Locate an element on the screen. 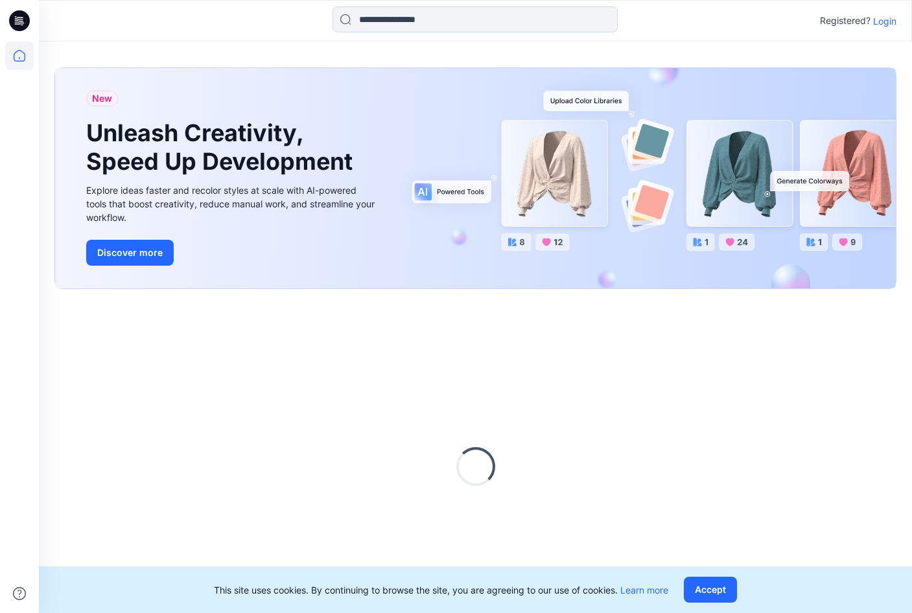  h1: Unleash Creativity, Speed Up Development is located at coordinates (222, 147).